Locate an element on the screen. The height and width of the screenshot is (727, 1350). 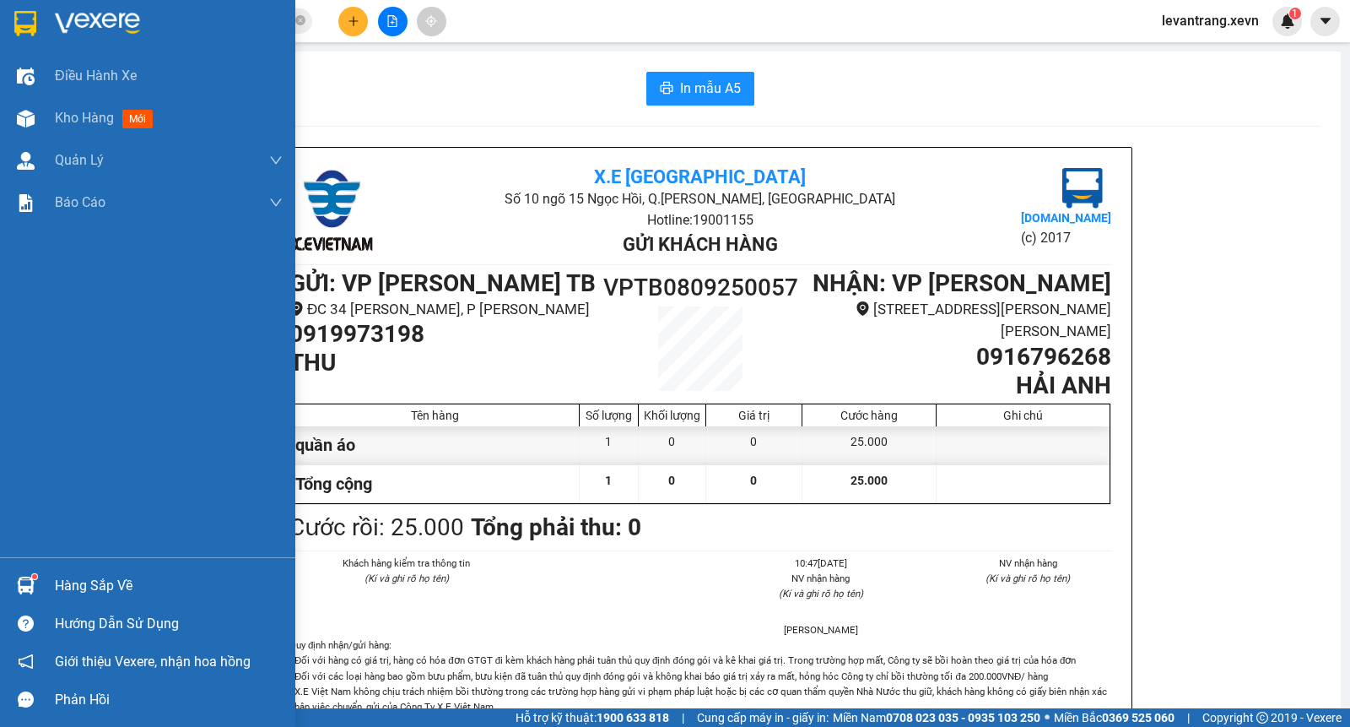
span: Kho hàng is located at coordinates (84, 117).